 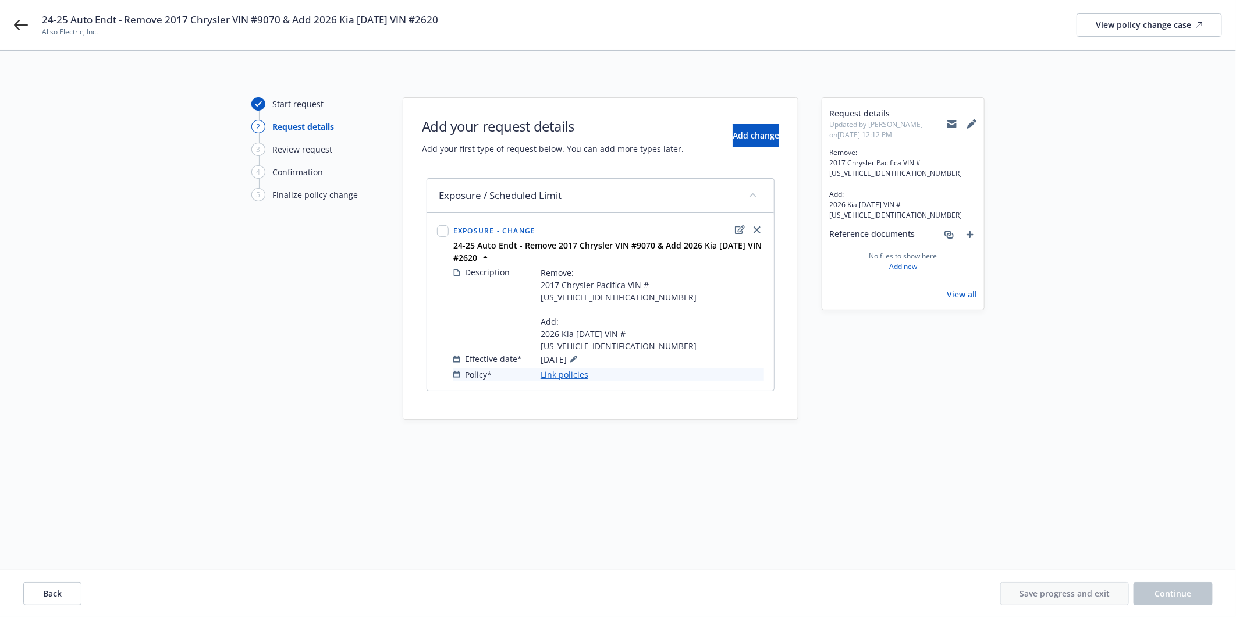 I want to click on h1: Add your request details, so click(x=553, y=126).